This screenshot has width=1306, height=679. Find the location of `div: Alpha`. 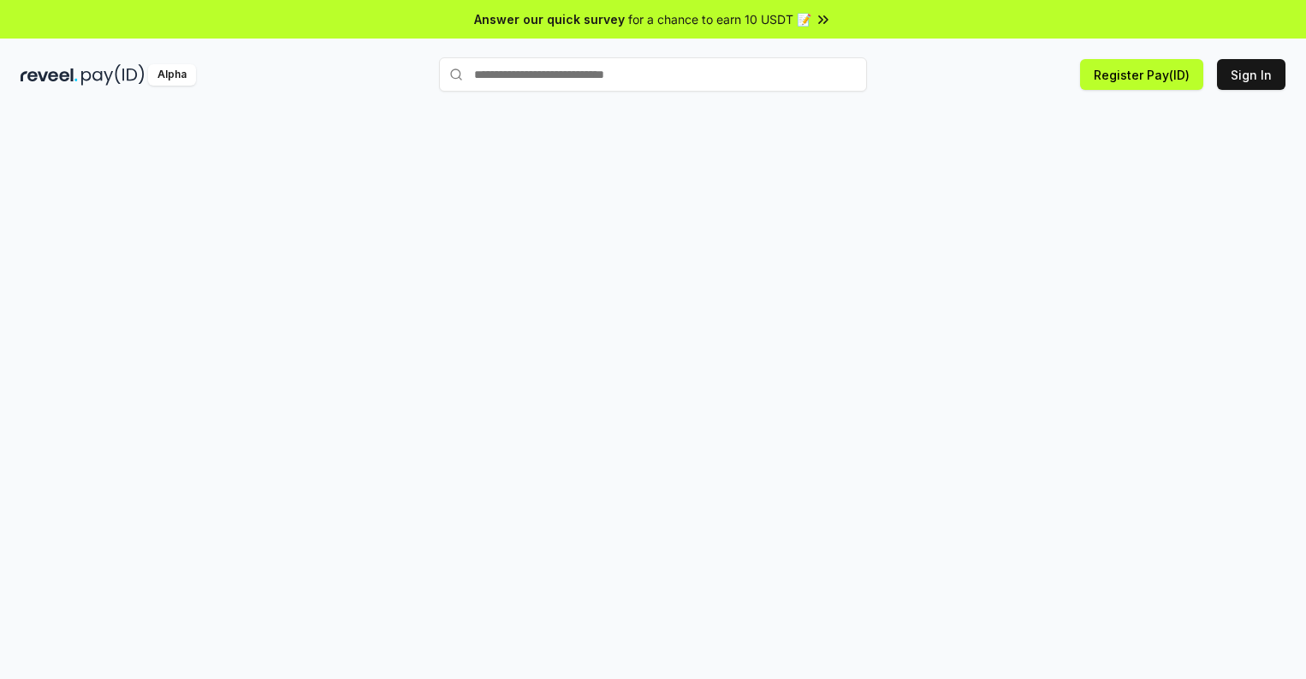

div: Alpha is located at coordinates (172, 74).